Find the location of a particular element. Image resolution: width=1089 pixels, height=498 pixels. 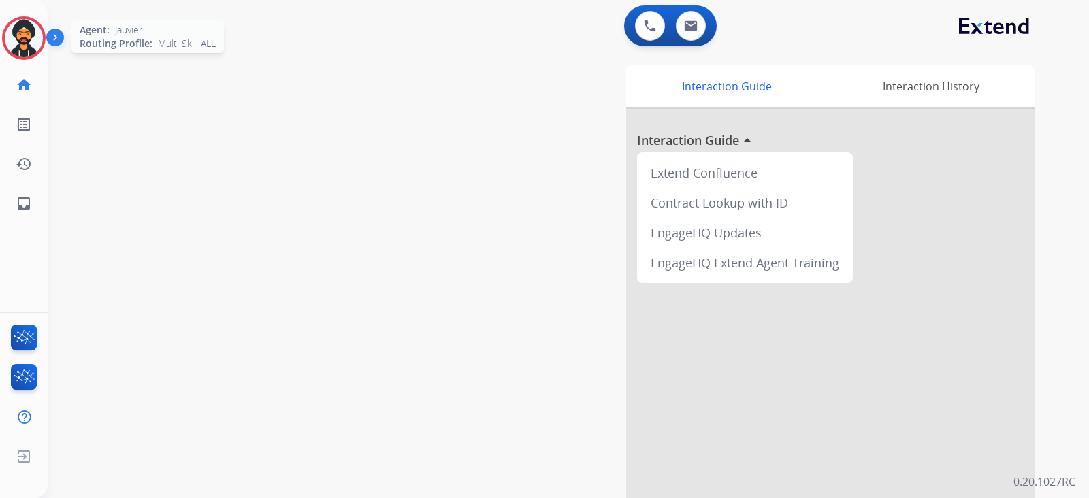

mat-icon: inbox is located at coordinates (24, 203).